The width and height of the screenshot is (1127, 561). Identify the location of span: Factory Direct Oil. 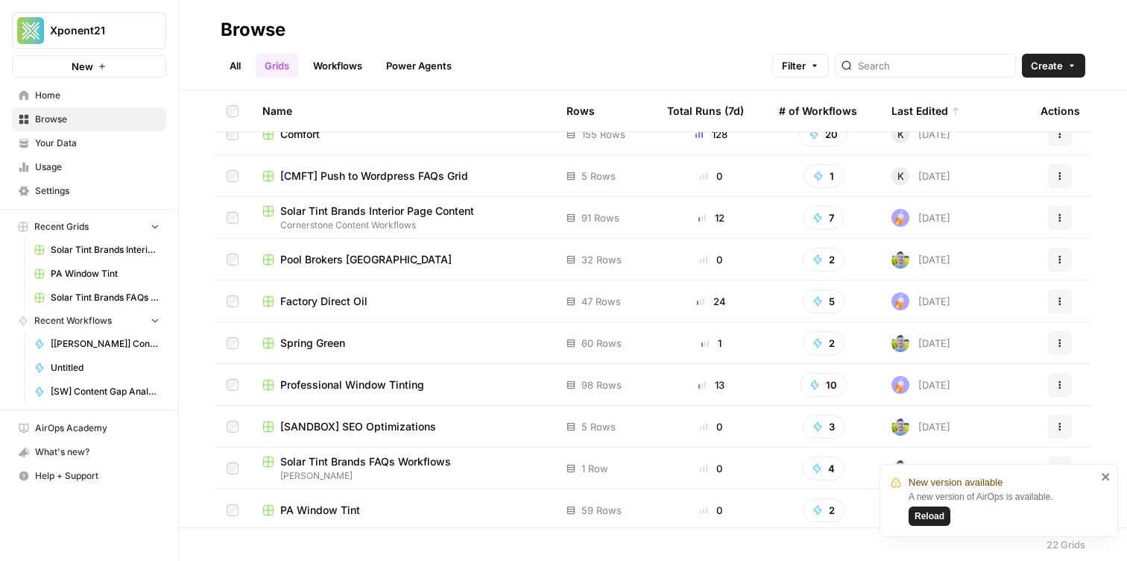
(324, 301).